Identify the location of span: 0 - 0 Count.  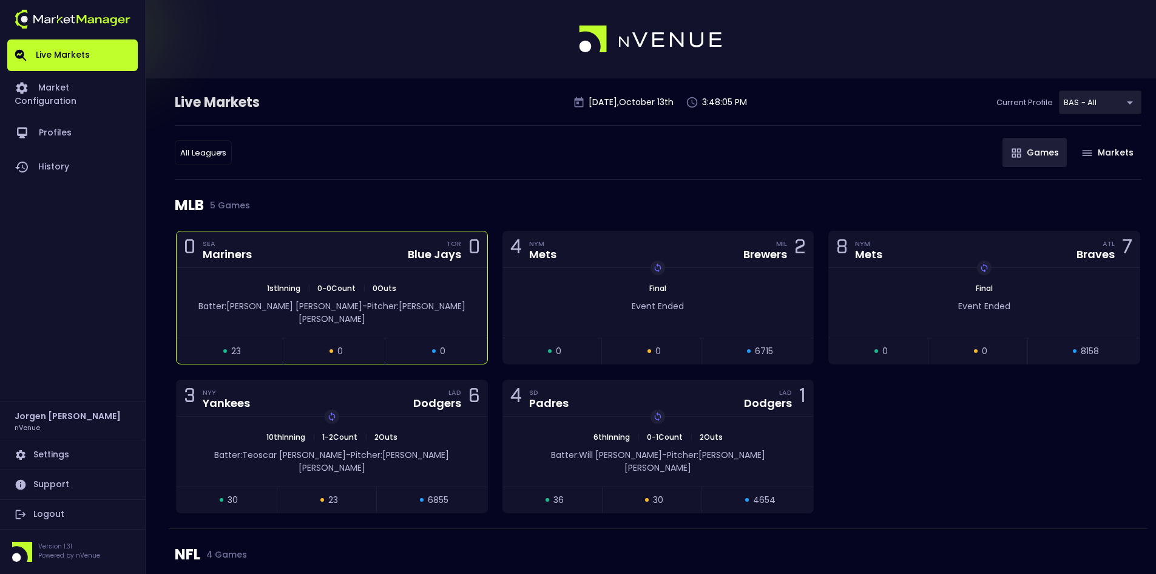
(336, 288).